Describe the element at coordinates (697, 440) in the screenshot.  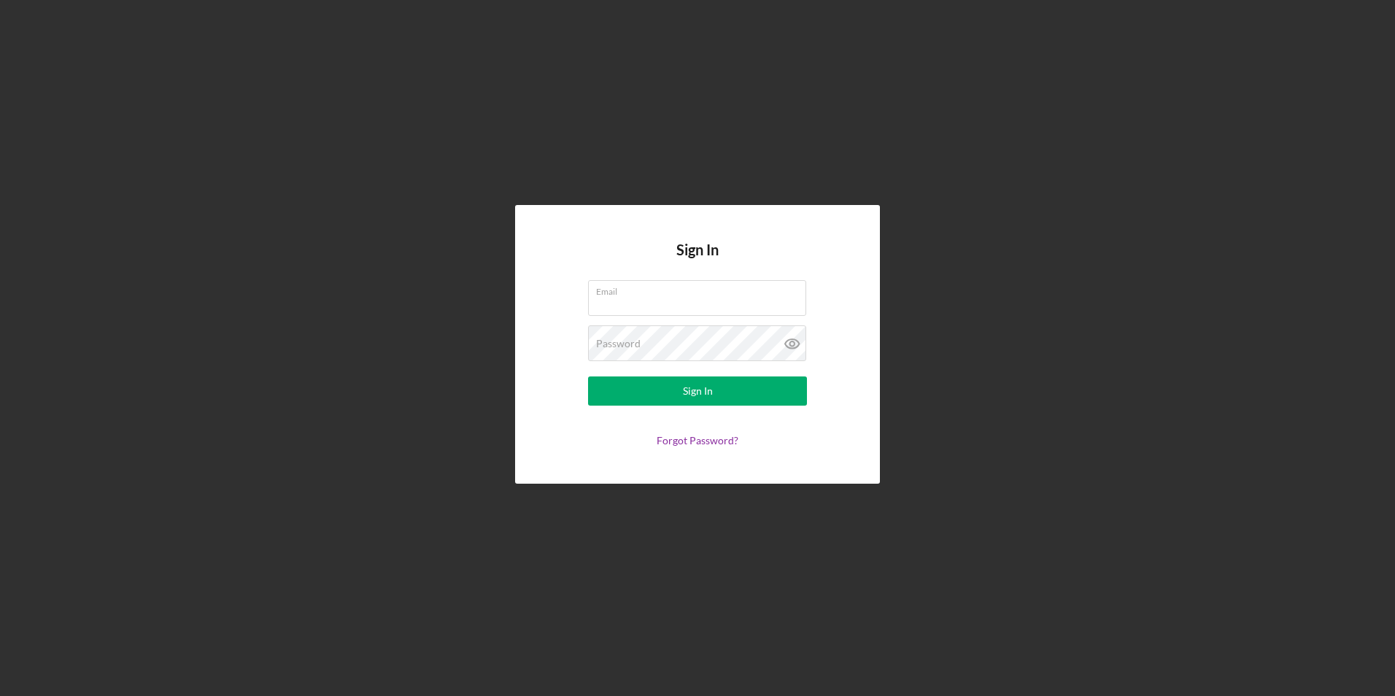
I see `a: Forgot Password?` at that location.